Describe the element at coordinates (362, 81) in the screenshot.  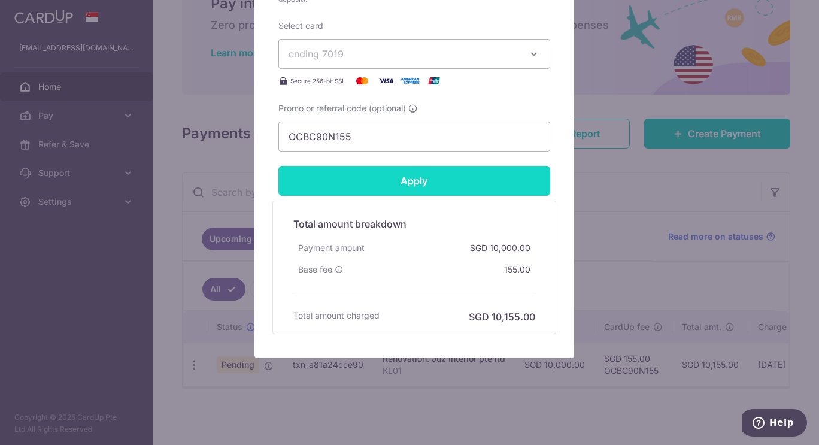
I see `img: Mastercard` at that location.